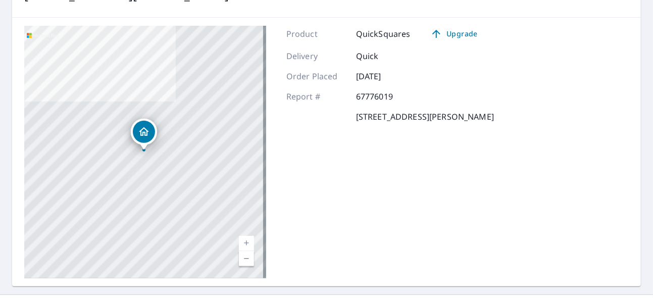 The height and width of the screenshot is (298, 653). What do you see at coordinates (317, 76) in the screenshot?
I see `p: Order Placed` at bounding box center [317, 76].